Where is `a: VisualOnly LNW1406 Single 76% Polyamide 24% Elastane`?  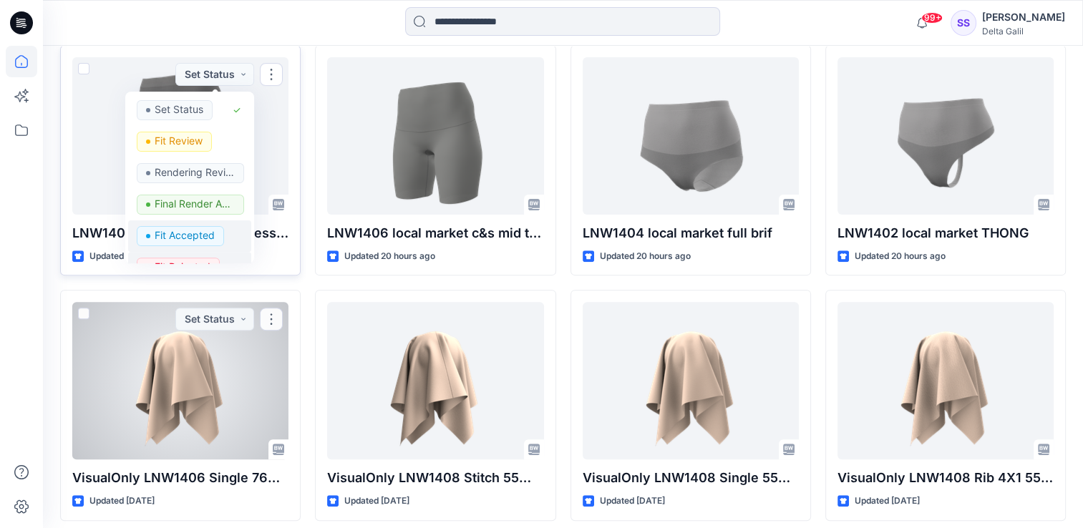 a: VisualOnly LNW1406 Single 76% Polyamide 24% Elastane is located at coordinates (180, 381).